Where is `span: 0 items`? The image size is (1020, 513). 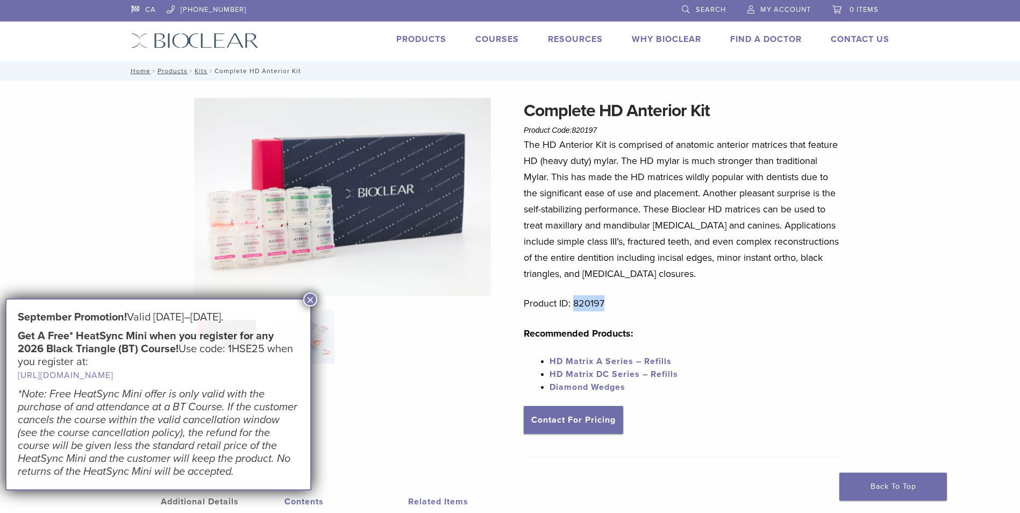 span: 0 items is located at coordinates (864, 10).